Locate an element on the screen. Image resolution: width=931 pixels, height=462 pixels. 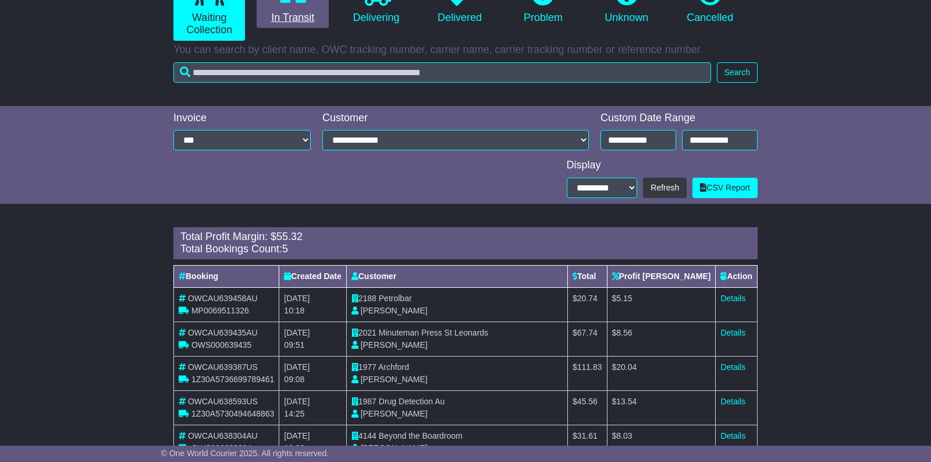
th: Booking is located at coordinates (226, 276).